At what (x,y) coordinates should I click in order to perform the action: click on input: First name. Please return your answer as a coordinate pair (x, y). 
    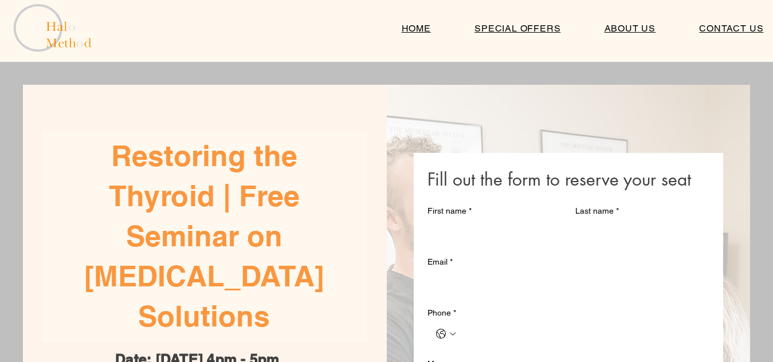
    Looking at the image, I should click on (491, 232).